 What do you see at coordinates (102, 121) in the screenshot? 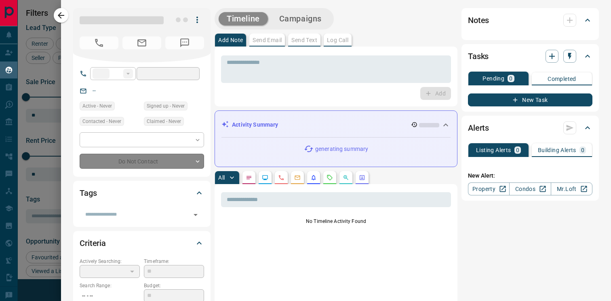
I see `span: Contacted - Never` at bounding box center [102, 121].